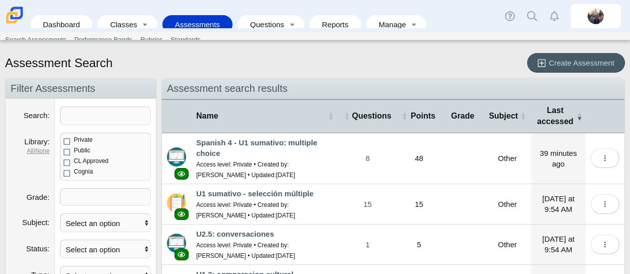 This screenshot has width=630, height=274. I want to click on time: Oct 14, 2025 at 11:06 AM, so click(558, 158).